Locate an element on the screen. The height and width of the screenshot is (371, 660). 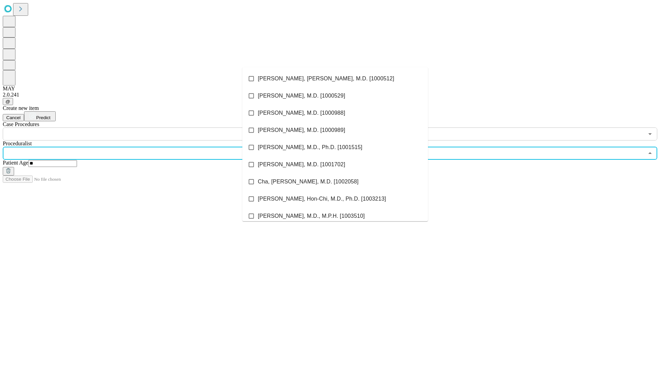
span: Create new item is located at coordinates (21, 108).